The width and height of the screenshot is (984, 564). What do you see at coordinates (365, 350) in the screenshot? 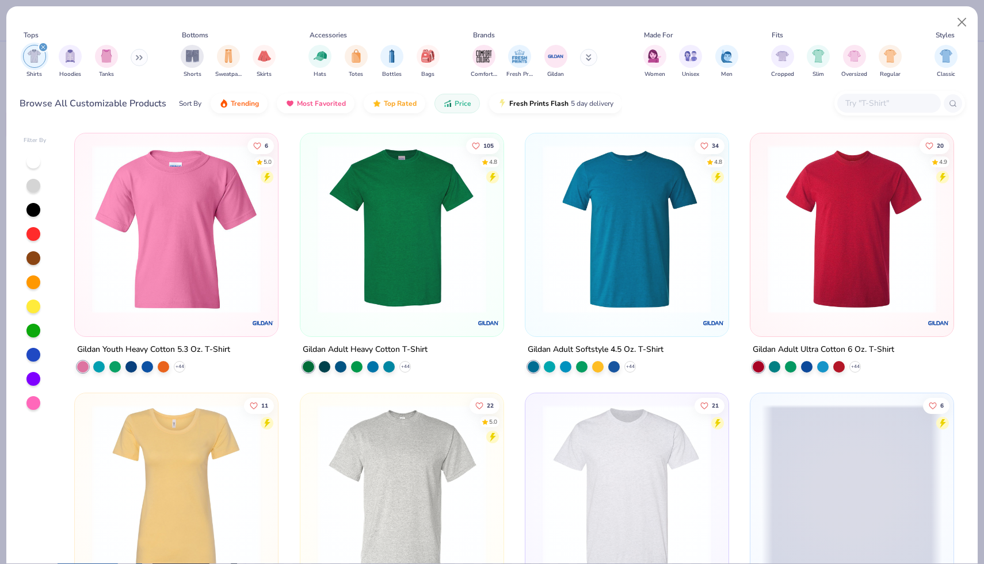
I see `div: Gildan Adult Heavy Cotton T-Shirt` at bounding box center [365, 350].